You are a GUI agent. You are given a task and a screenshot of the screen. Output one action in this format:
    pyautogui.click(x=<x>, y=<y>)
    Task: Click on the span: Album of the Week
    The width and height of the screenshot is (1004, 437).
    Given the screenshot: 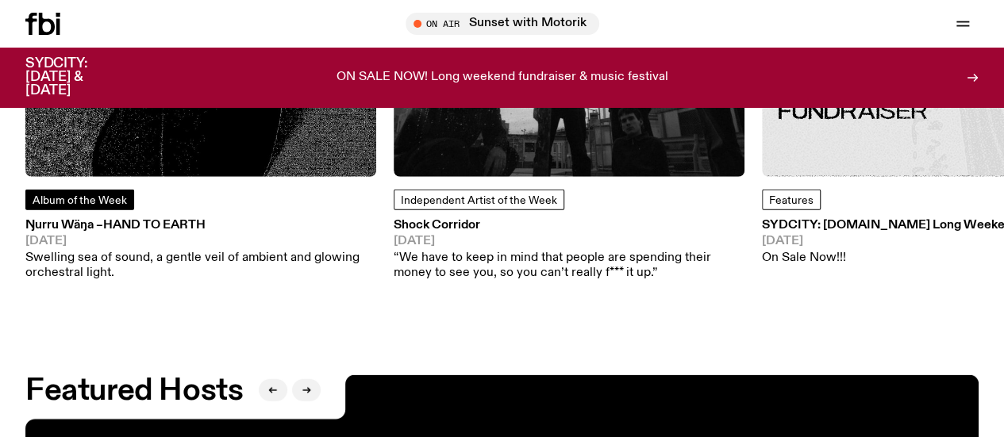 What is the action you would take?
    pyautogui.click(x=79, y=201)
    